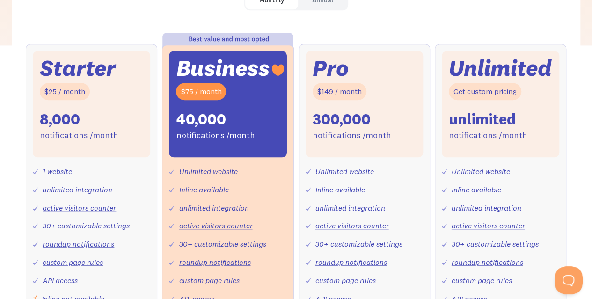 The image size is (592, 299). What do you see at coordinates (482, 119) in the screenshot?
I see `div: unlimited` at bounding box center [482, 119].